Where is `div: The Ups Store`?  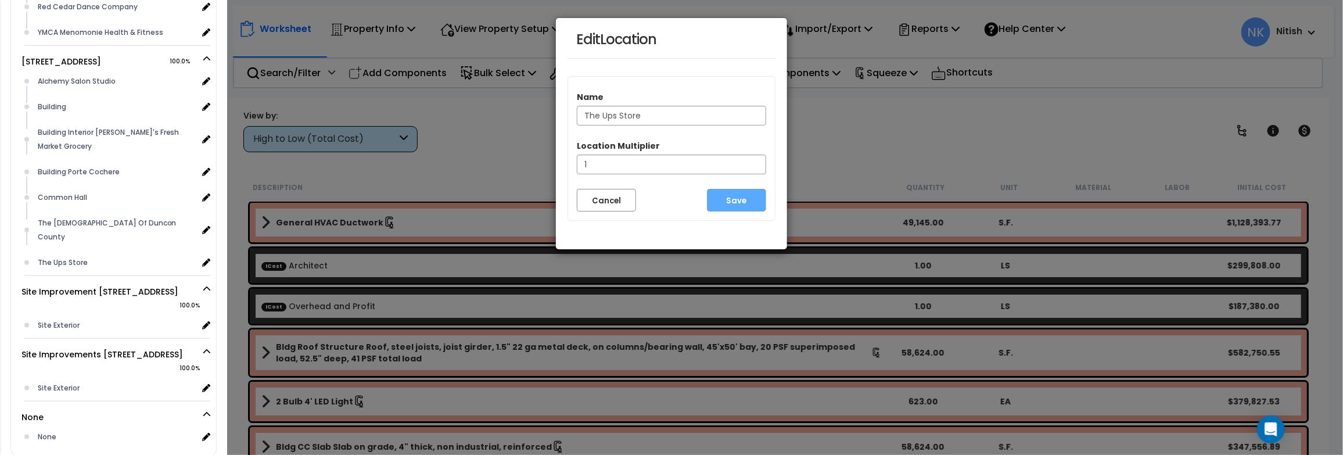 div: The Ups Store is located at coordinates (116, 263).